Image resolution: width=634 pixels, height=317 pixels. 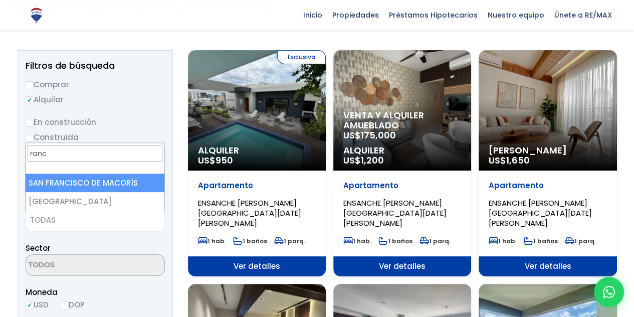 I want to click on label: En construcción, so click(x=95, y=122).